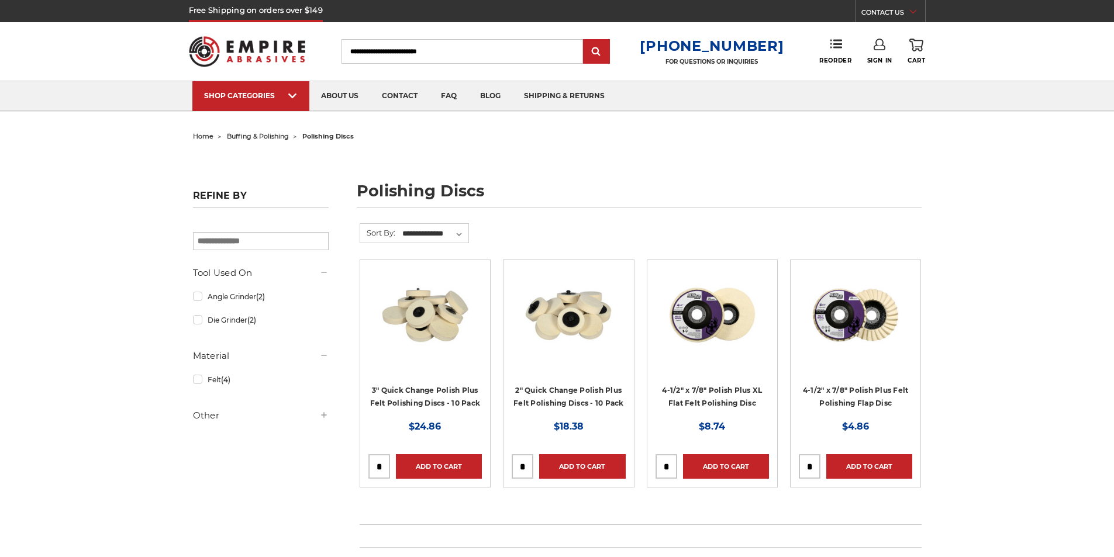  I want to click on div: Tool Used On, so click(261, 273).